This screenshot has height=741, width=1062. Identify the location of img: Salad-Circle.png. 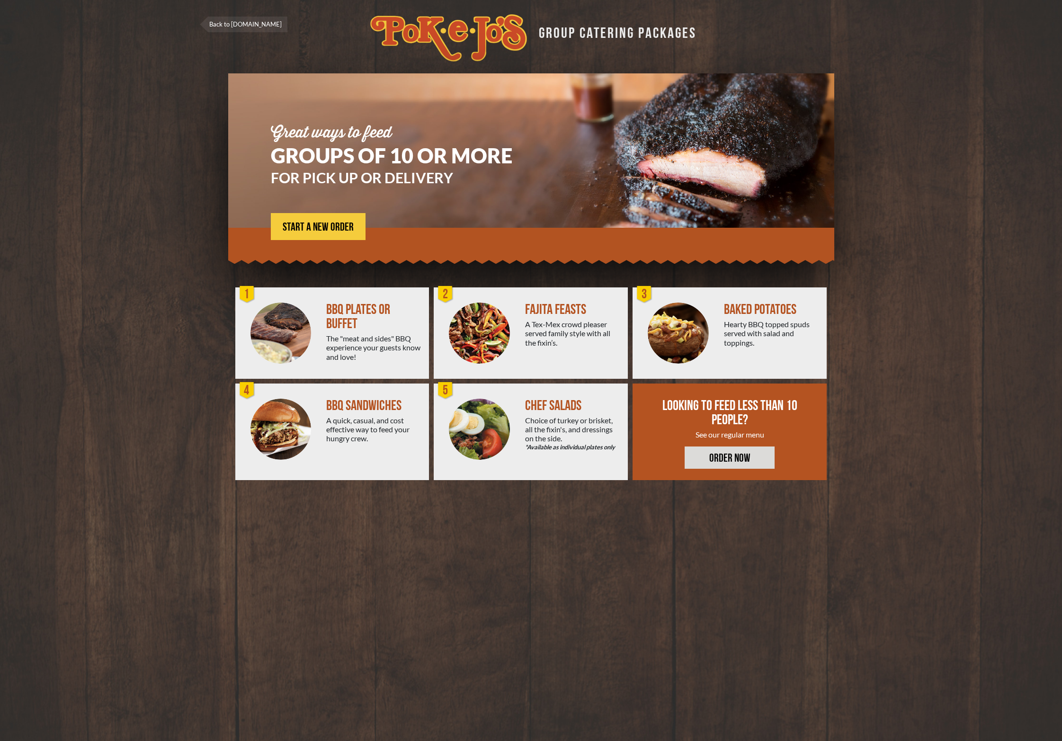
(479, 429).